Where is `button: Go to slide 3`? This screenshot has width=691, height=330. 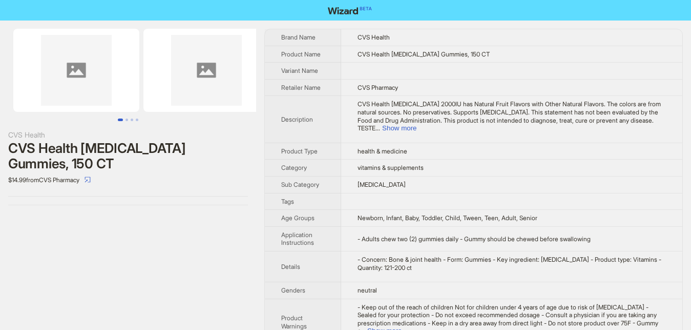 button: Go to slide 3 is located at coordinates (132, 119).